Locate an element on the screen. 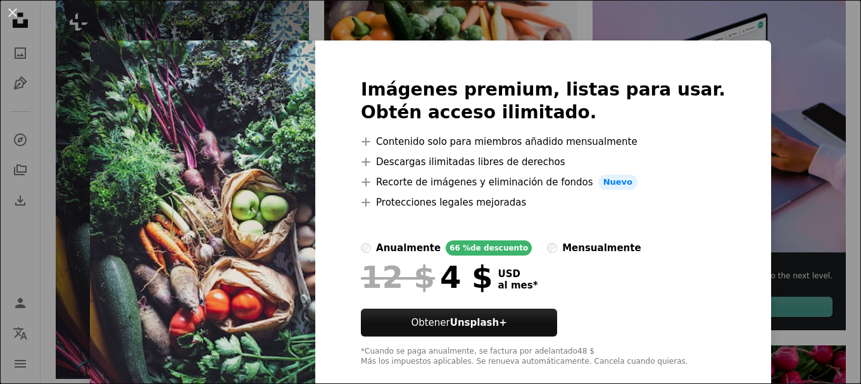 Image resolution: width=861 pixels, height=384 pixels. button: ObtenerUnsplash+ is located at coordinates (459, 323).